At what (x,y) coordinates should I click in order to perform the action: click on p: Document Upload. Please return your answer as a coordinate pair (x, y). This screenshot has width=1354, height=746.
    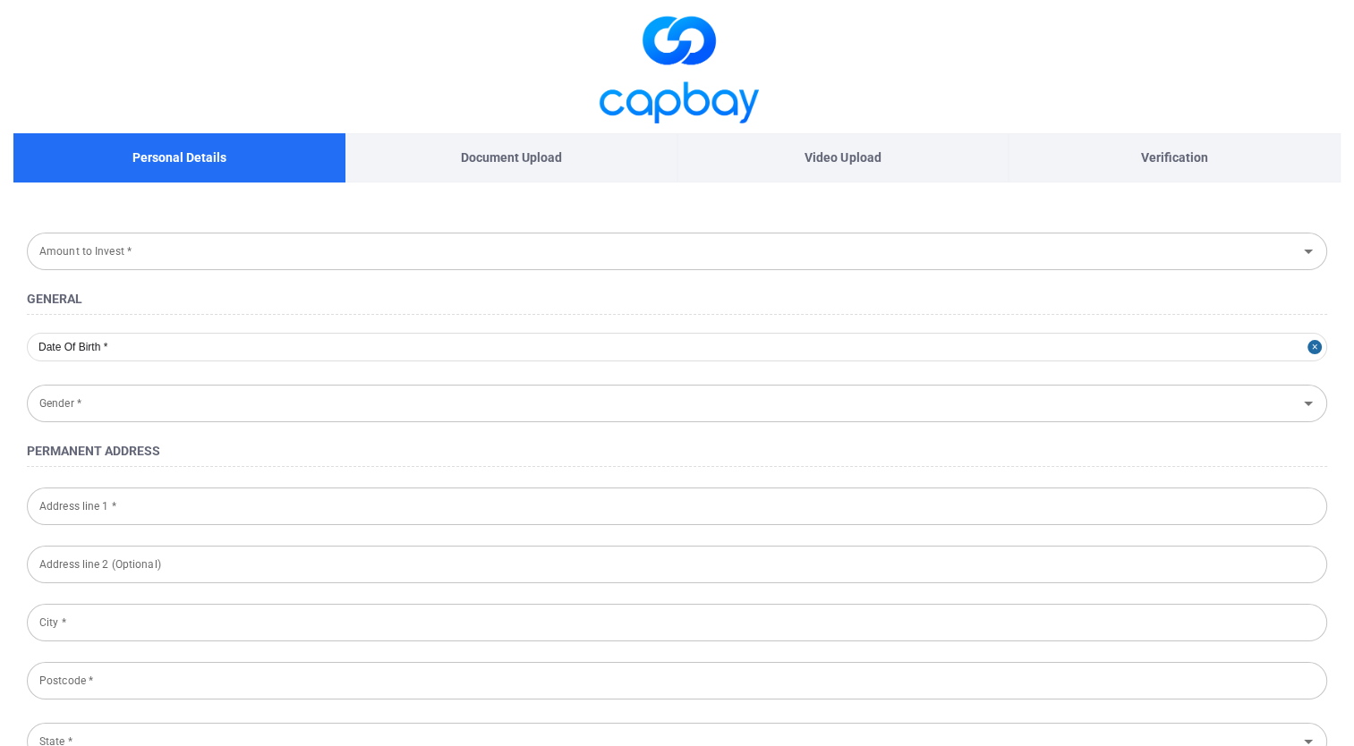
    Looking at the image, I should click on (511, 158).